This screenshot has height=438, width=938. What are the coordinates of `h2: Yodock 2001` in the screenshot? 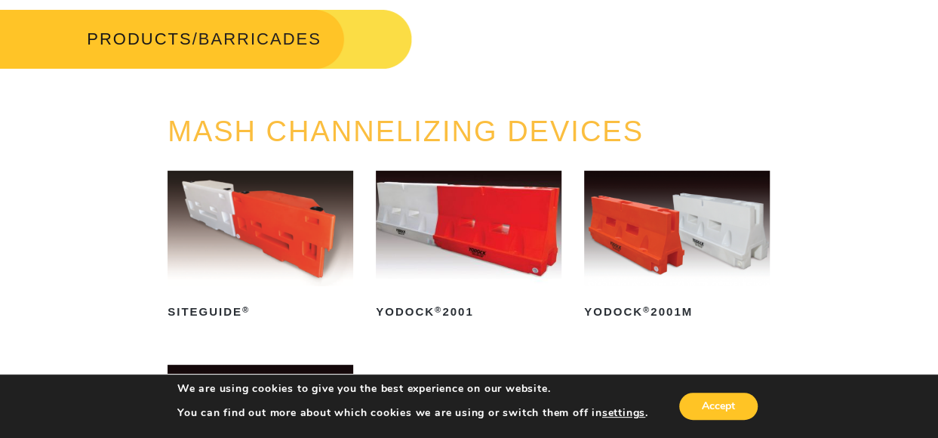 It's located at (468, 312).